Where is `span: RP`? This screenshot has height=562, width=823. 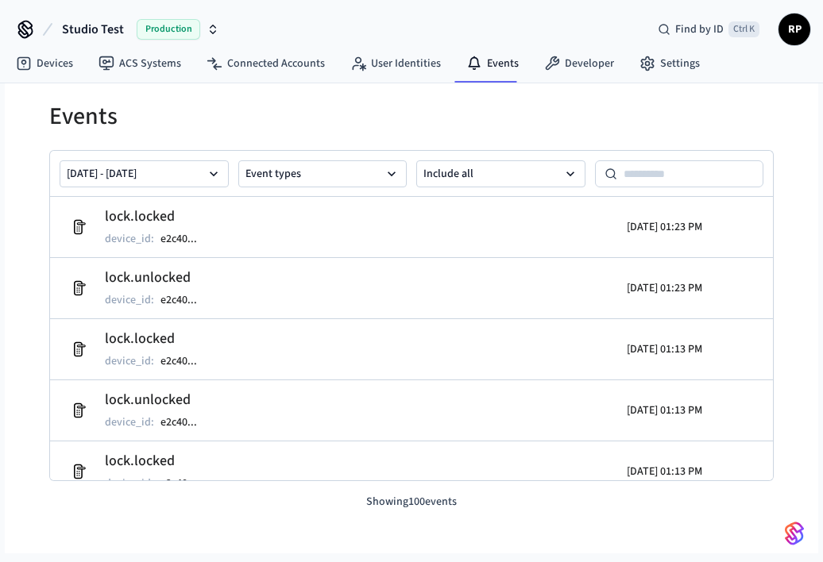 span: RP is located at coordinates (794, 29).